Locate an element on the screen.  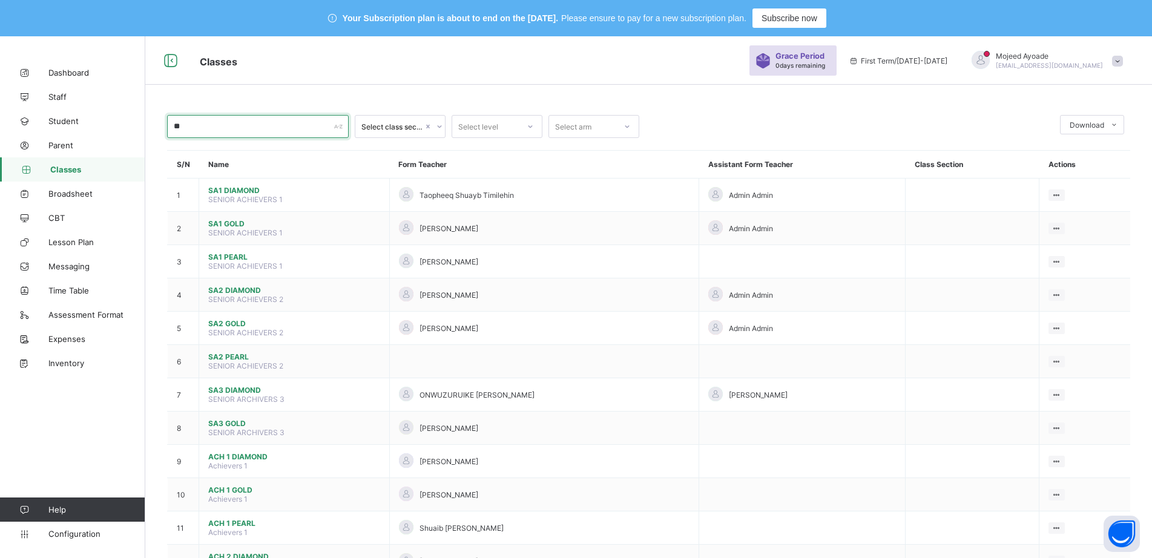
span: Time Table is located at coordinates (97, 291).